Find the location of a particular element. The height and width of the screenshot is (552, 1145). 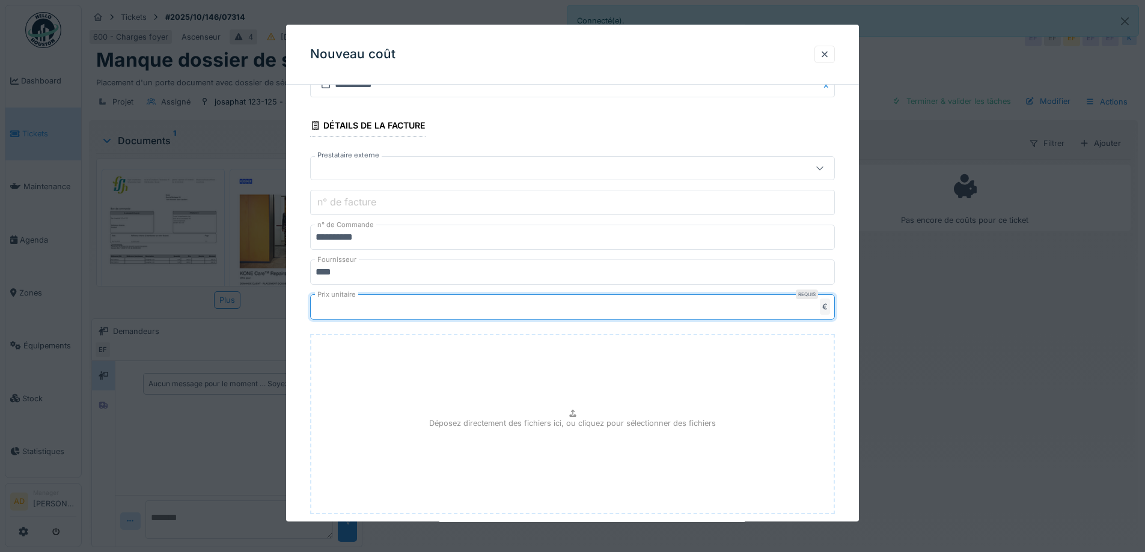

div: Détails de la facture is located at coordinates (368, 127).